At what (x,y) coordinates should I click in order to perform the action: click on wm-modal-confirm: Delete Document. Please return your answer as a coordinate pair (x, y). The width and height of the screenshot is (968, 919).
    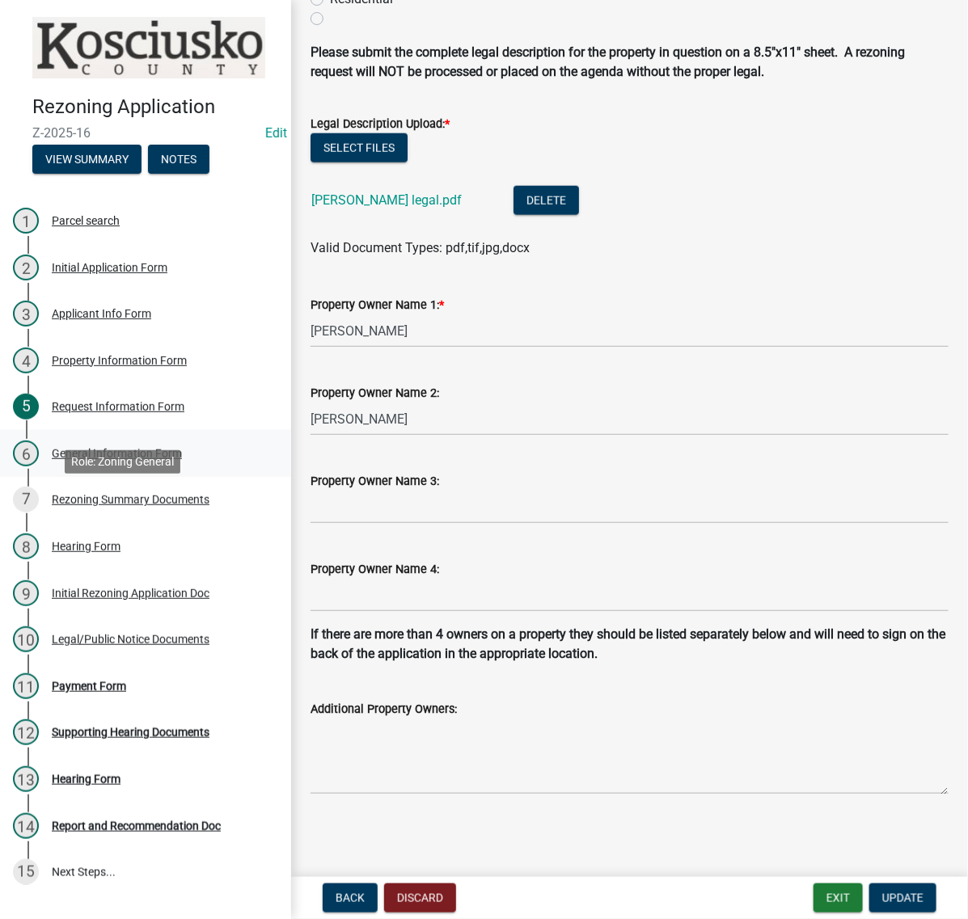
    Looking at the image, I should click on (546, 201).